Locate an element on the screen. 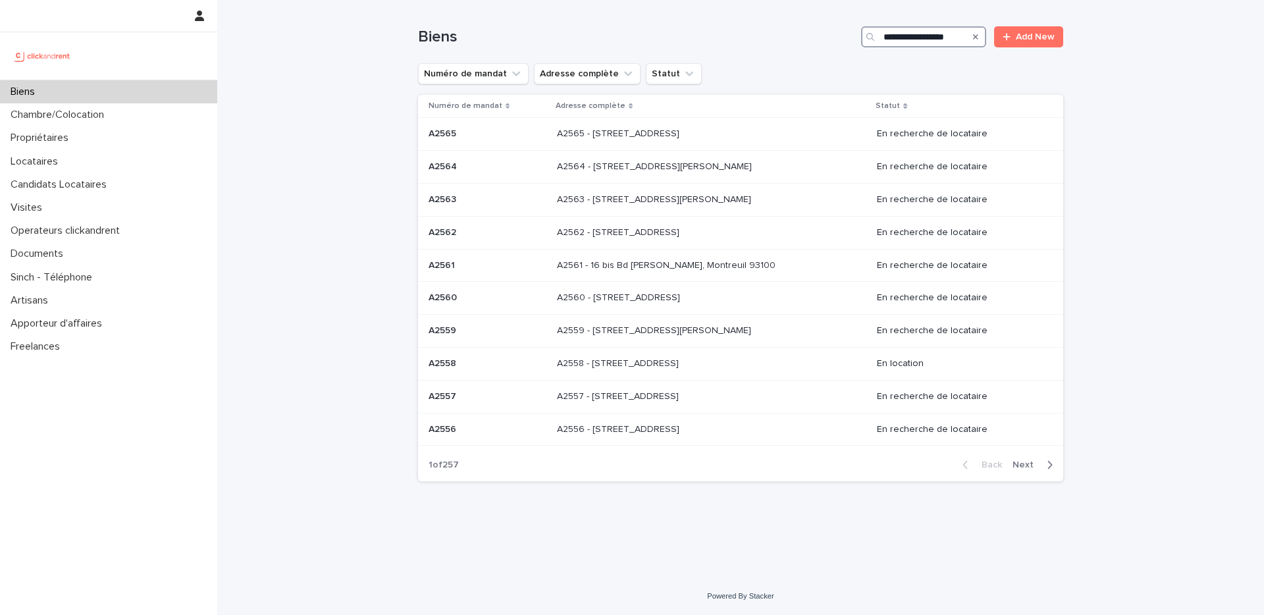  p: Artisans is located at coordinates (32, 300).